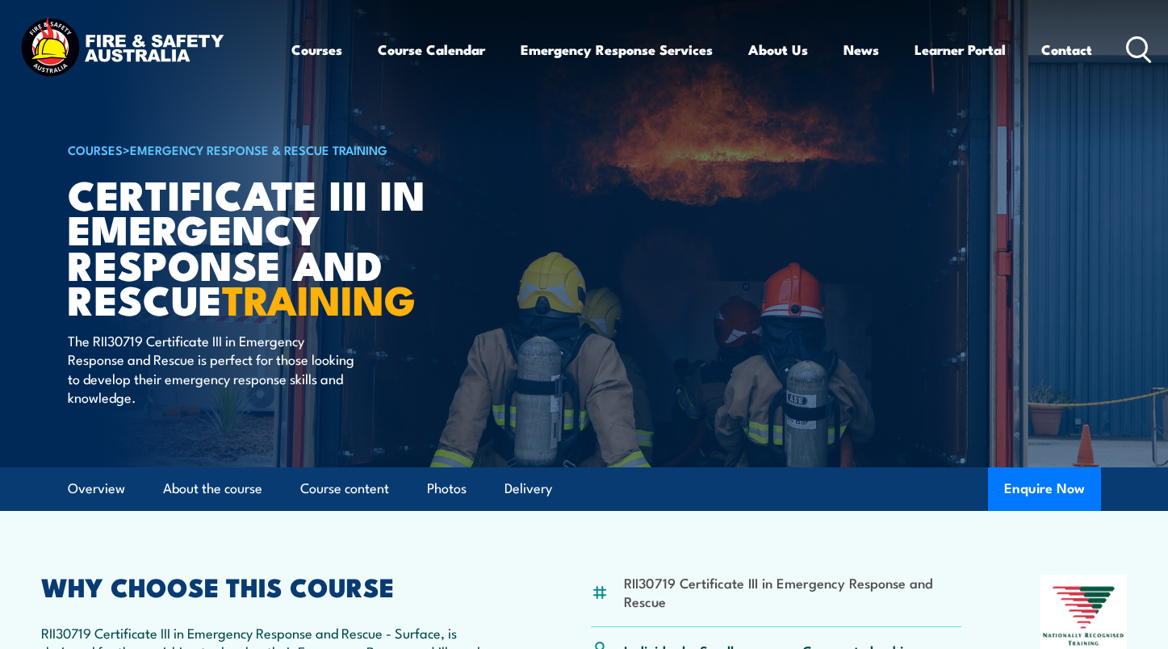 Image resolution: width=1168 pixels, height=649 pixels. What do you see at coordinates (793, 592) in the screenshot?
I see `li: RII30719 Certificate III in Emergency Response and Rescue` at bounding box center [793, 592].